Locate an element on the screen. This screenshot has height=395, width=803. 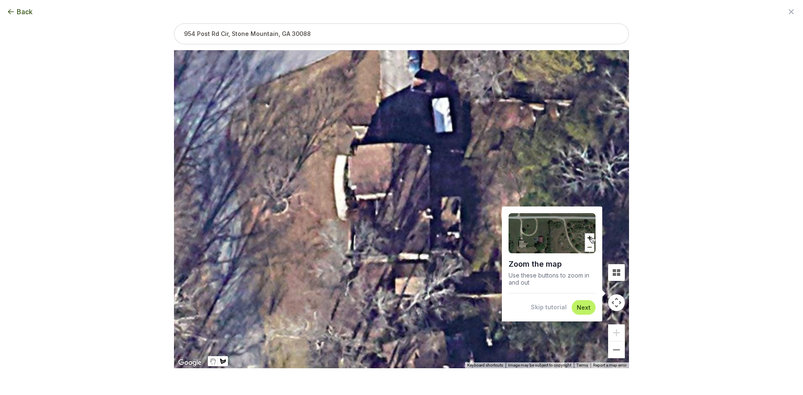
a: Report a map error is located at coordinates (610, 365).